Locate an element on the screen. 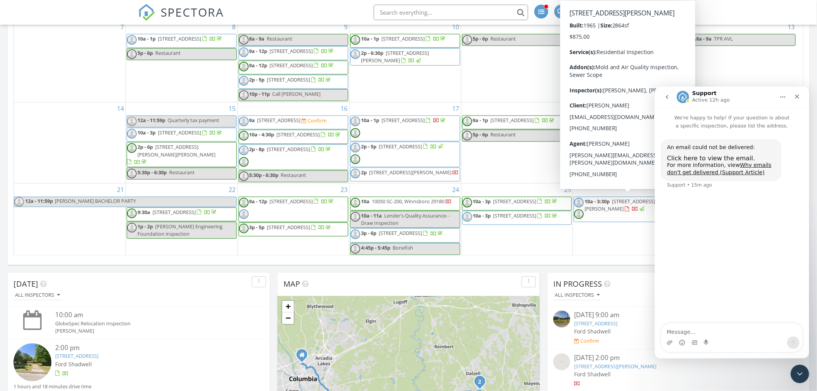 This screenshot has width=817, height=391. span: 12a - 11:59p is located at coordinates (151, 120).